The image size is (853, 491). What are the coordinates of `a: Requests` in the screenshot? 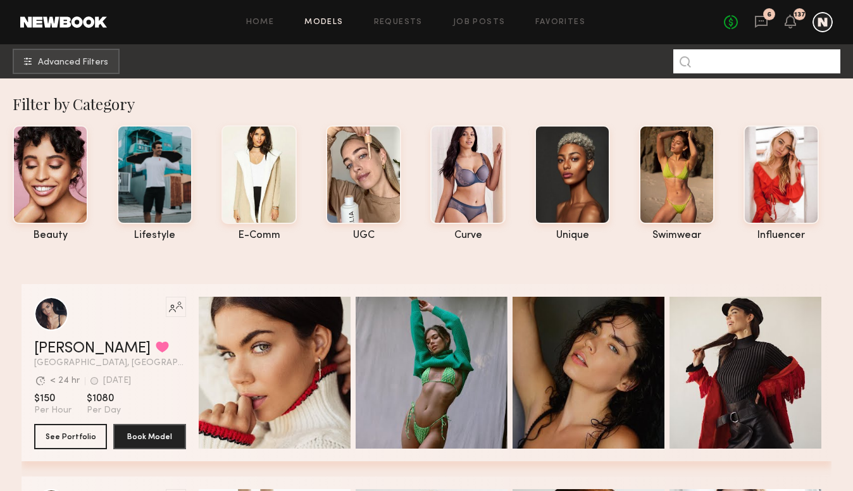 It's located at (398, 22).